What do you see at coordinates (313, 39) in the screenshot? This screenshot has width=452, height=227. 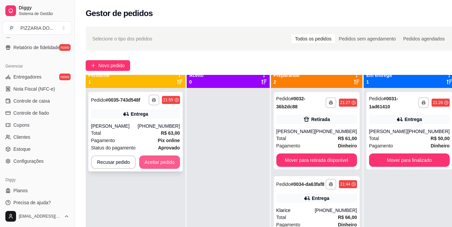 I see `div: Todos os pedidos` at bounding box center [313, 39].